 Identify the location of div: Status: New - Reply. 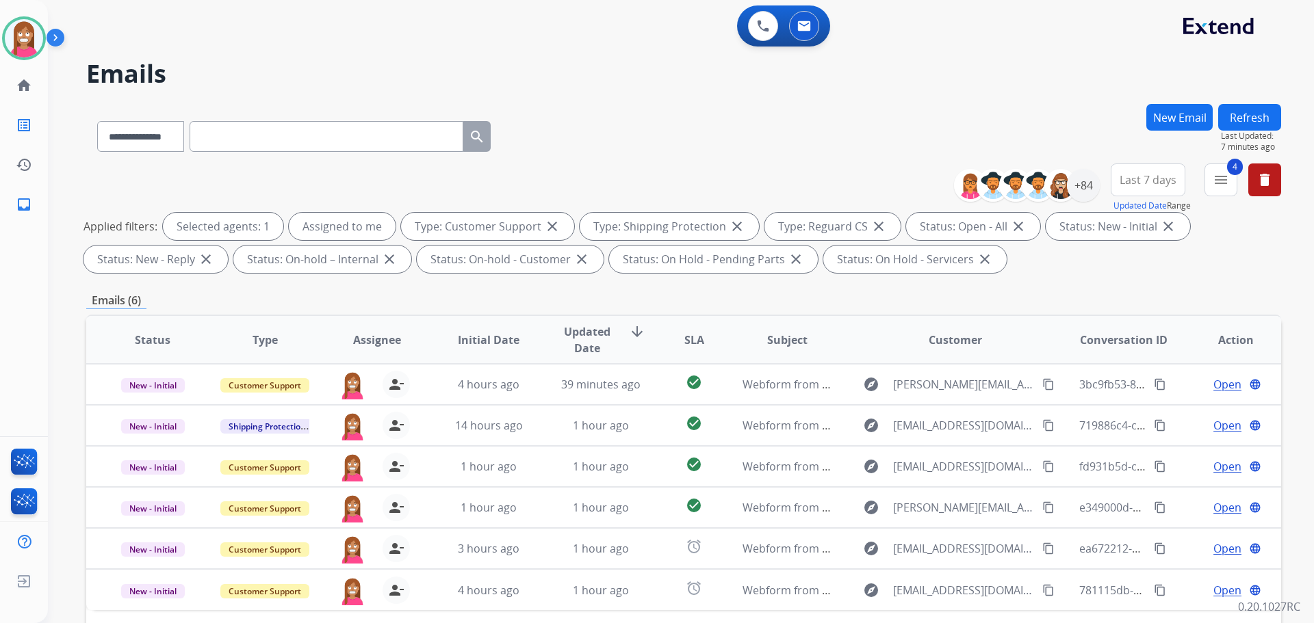
(155, 259).